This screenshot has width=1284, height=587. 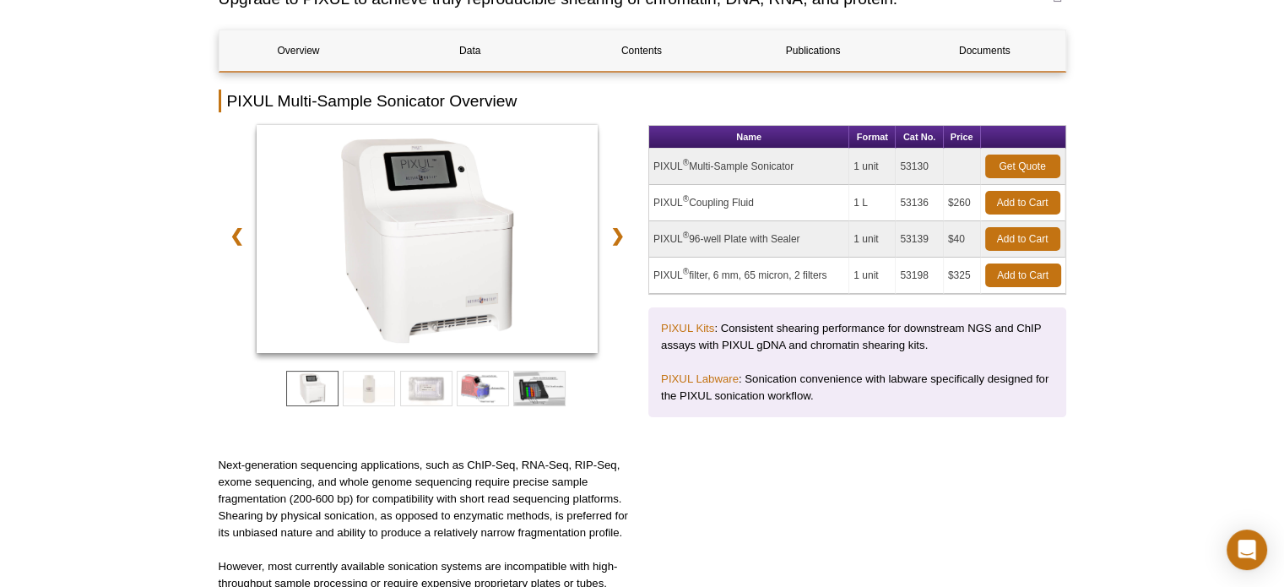 I want to click on p: : Sonication convenience with labware specifically designed for the PIXUL sonication workflow., so click(x=857, y=387).